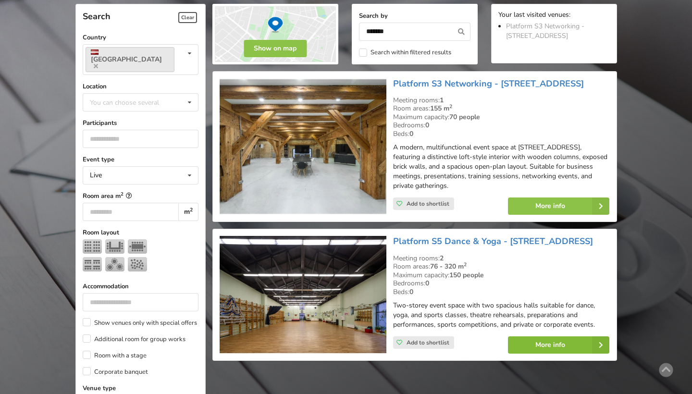  I want to click on label: Corporate banquet, so click(115, 372).